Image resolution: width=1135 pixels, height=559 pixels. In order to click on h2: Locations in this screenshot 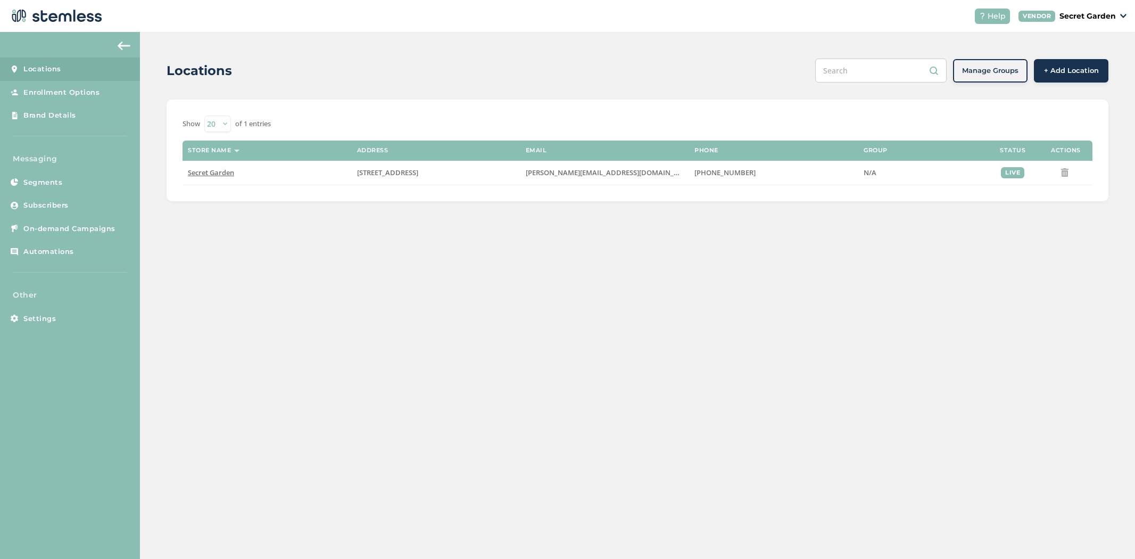, I will do `click(199, 71)`.